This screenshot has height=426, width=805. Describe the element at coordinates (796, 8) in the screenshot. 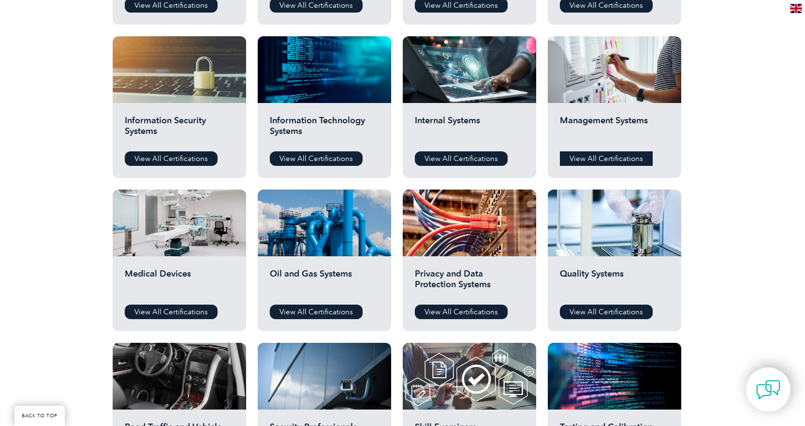

I see `img: en` at that location.